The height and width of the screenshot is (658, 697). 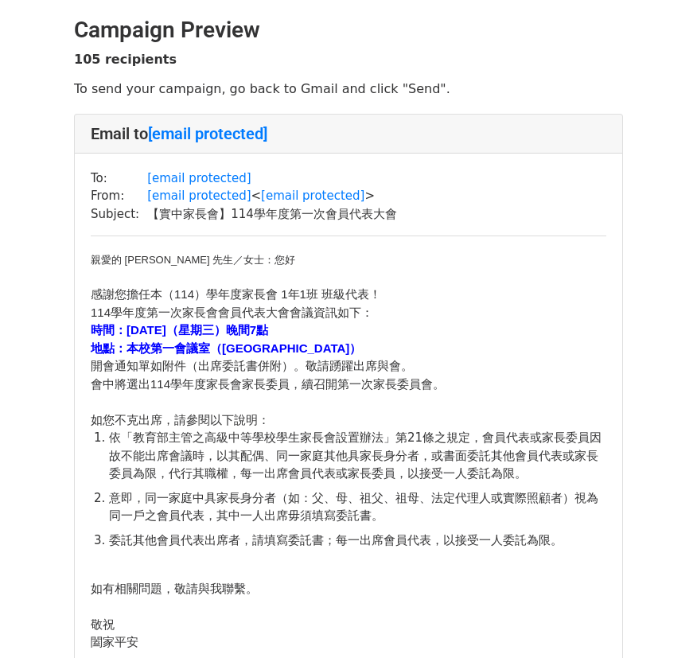 I want to click on font: 敬請踴躍出席與會。, so click(x=359, y=365).